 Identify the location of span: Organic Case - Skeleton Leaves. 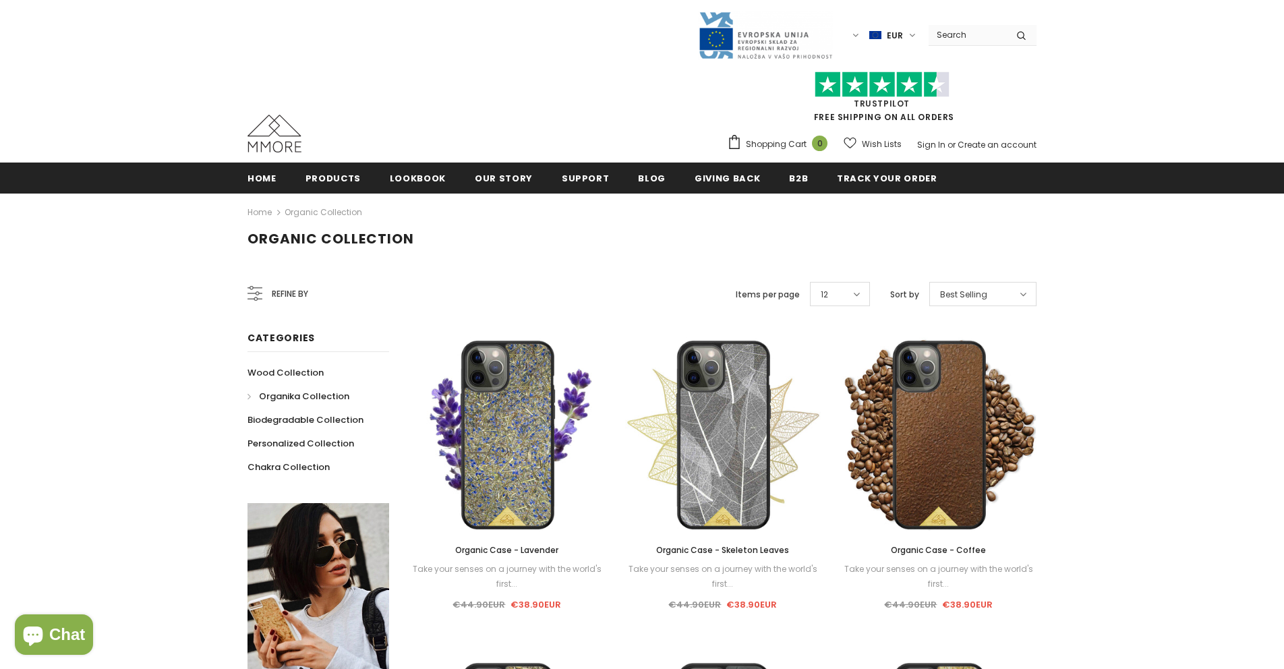
(722, 550).